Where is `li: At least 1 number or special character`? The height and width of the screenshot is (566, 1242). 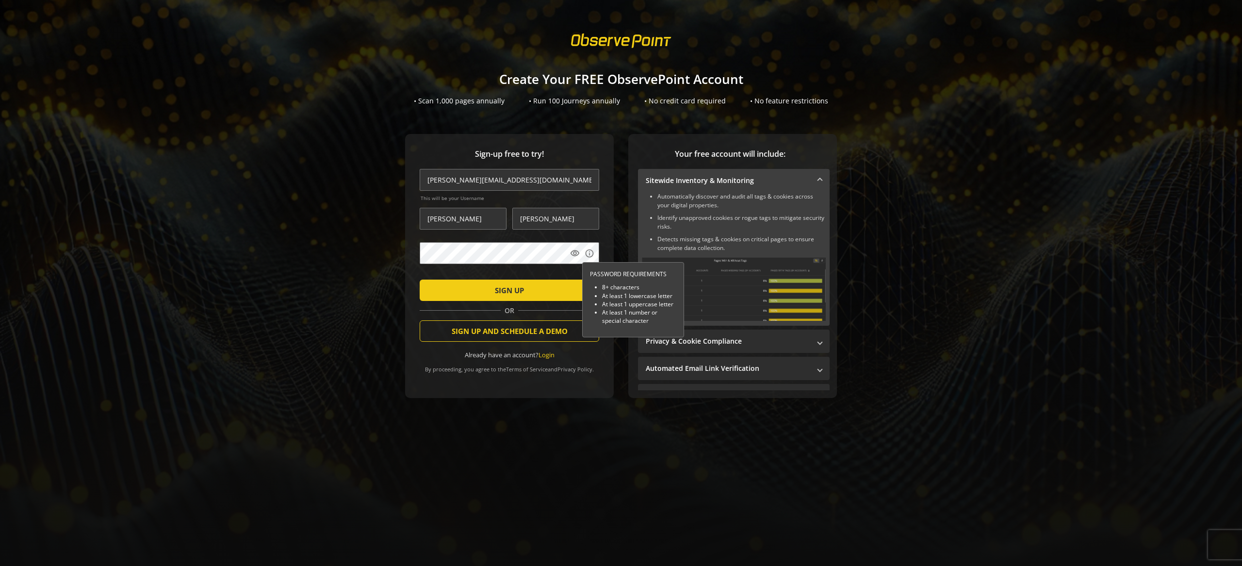 li: At least 1 number or special character is located at coordinates (639, 316).